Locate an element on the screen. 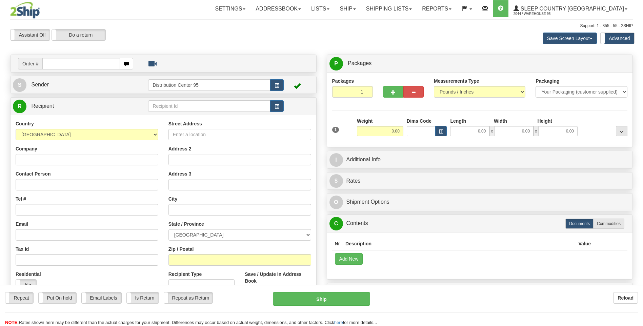 The height and width of the screenshot is (326, 643). label: Recipient Type is located at coordinates (185, 274).